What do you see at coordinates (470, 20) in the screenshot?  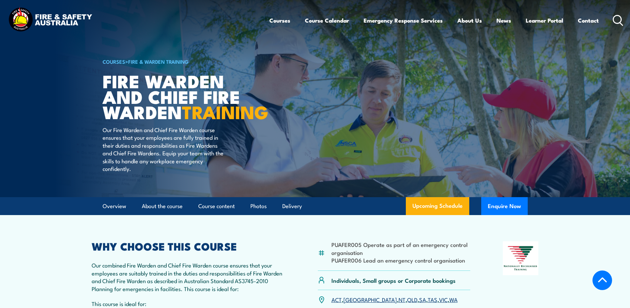 I see `a: About Us` at bounding box center [470, 20].